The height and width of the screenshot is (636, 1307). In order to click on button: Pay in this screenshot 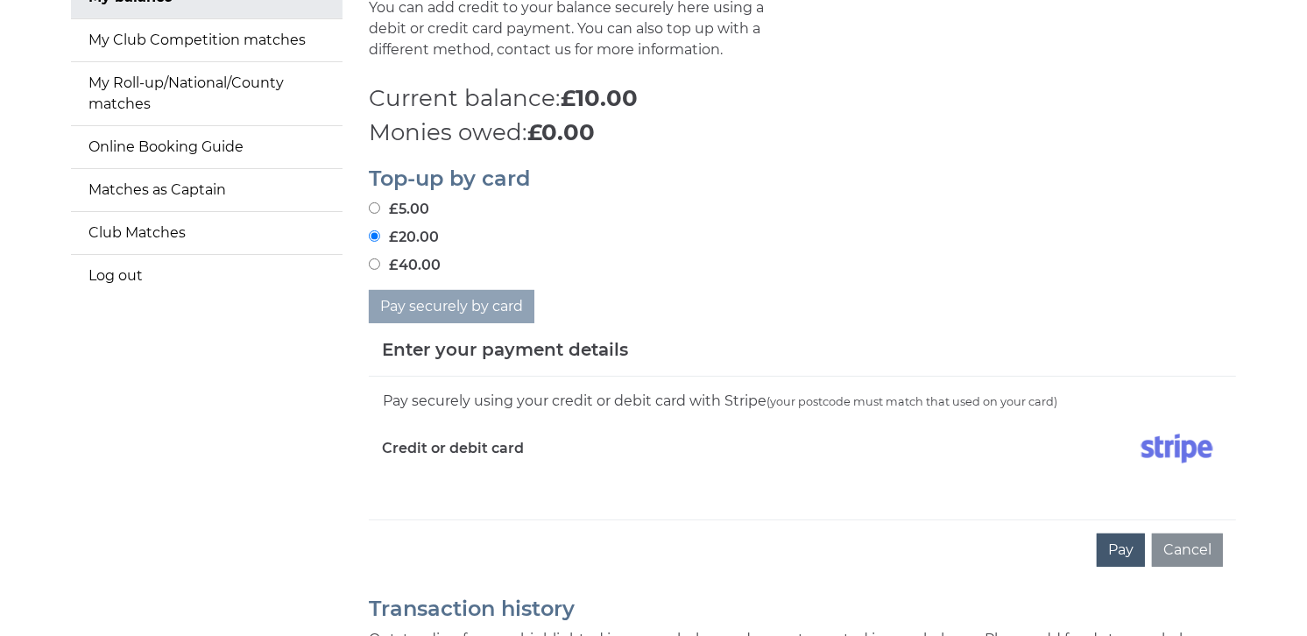, I will do `click(1120, 550)`.